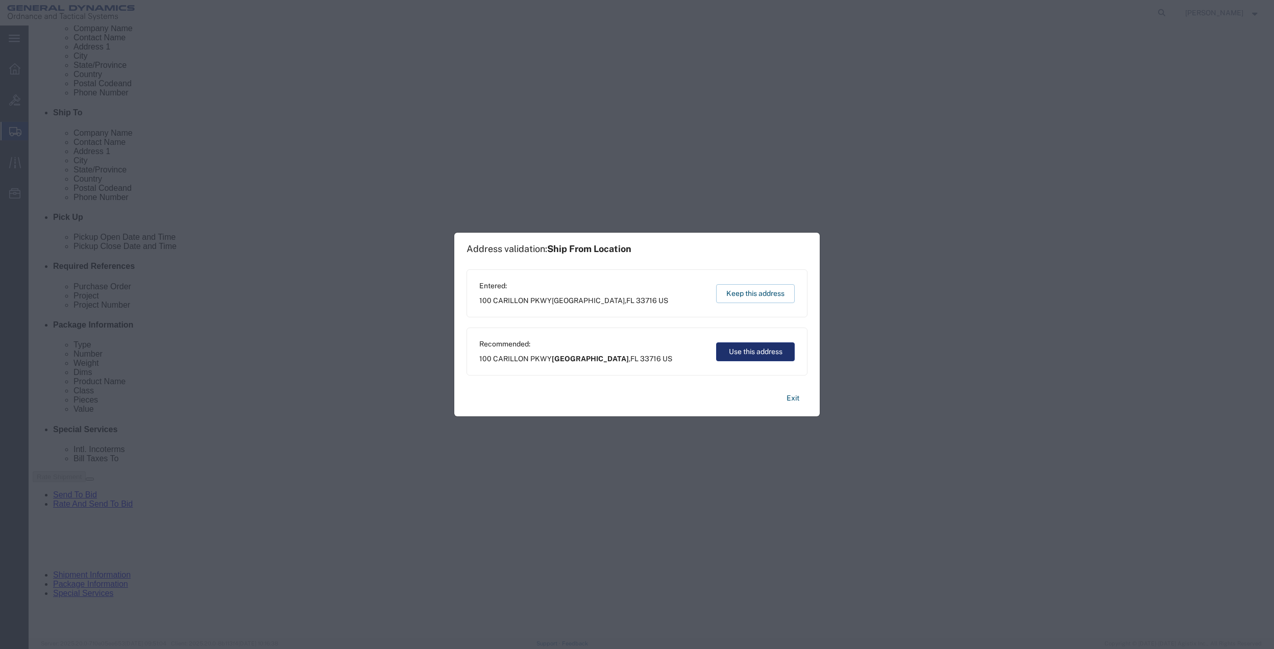 This screenshot has width=1274, height=649. Describe the element at coordinates (755, 352) in the screenshot. I see `button: Use this address` at that location.